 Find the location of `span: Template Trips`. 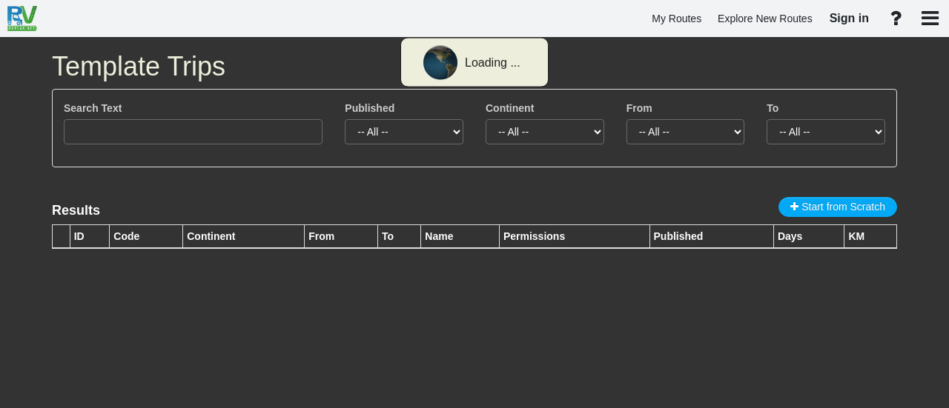

span: Template Trips is located at coordinates (139, 66).